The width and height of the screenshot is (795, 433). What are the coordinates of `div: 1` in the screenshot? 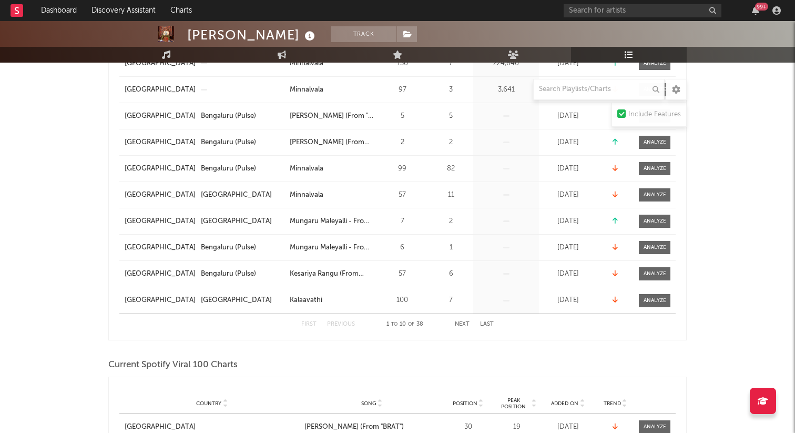 It's located at (451, 248).